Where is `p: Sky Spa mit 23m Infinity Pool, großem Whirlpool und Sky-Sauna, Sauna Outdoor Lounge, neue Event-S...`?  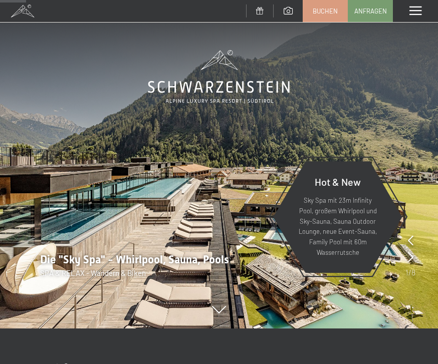
p: Sky Spa mit 23m Infinity Pool, großem Whirlpool und Sky-Sauna, Sauna Outdoor Lounge, neue Event-S... is located at coordinates (338, 226).